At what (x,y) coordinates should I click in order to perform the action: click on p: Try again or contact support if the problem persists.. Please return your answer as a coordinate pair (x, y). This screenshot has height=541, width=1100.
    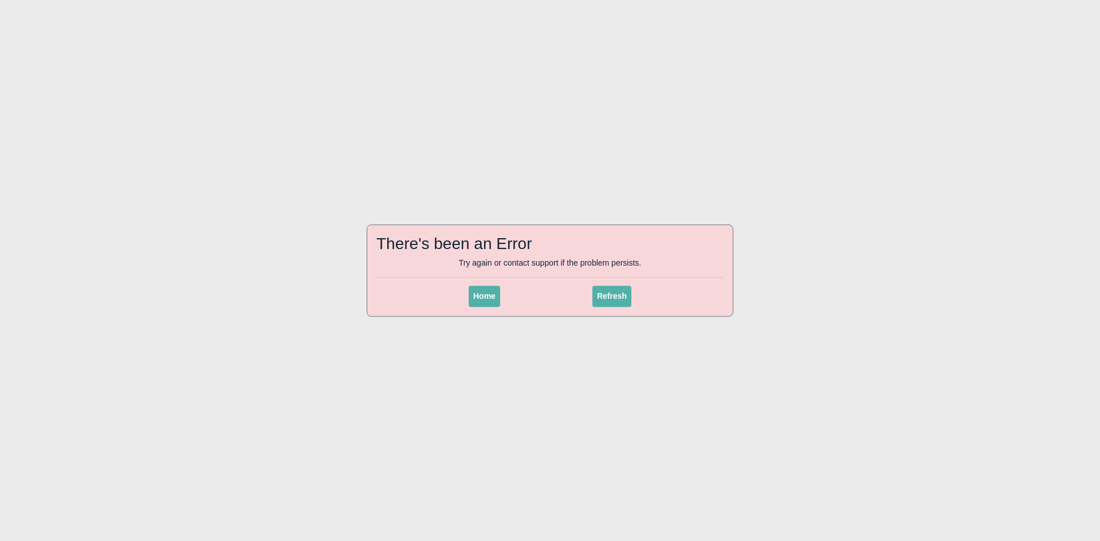
    Looking at the image, I should click on (550, 263).